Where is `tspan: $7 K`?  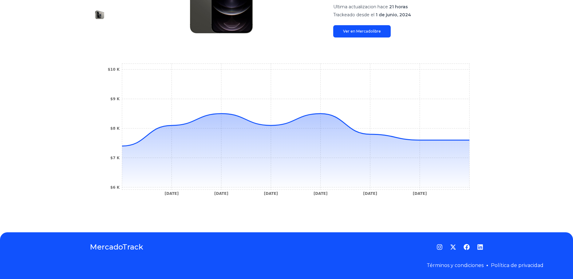 tspan: $7 K is located at coordinates (115, 158).